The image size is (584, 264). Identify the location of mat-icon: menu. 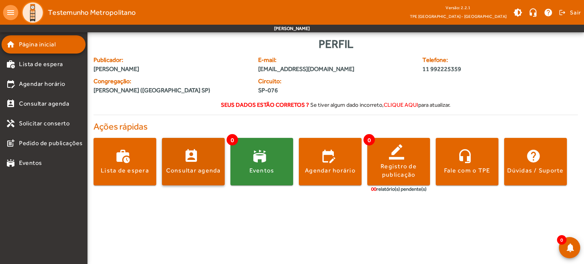
(11, 13).